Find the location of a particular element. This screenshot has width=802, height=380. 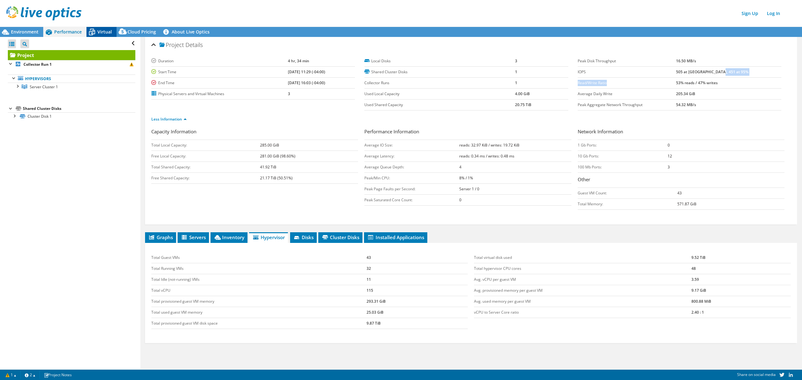

b: 571.87 GiB is located at coordinates (687, 204).